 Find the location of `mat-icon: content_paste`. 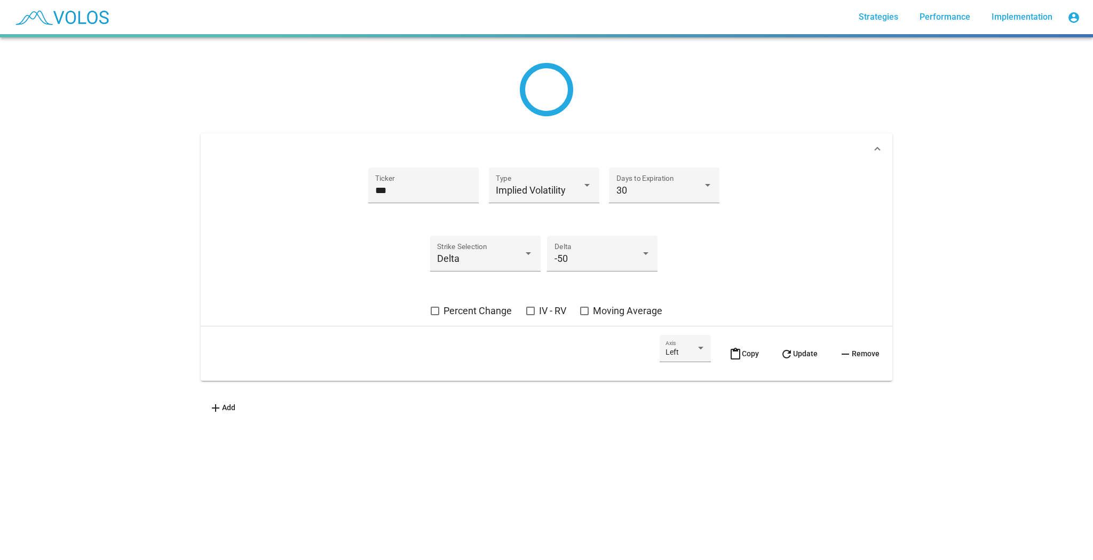

mat-icon: content_paste is located at coordinates (735, 354).